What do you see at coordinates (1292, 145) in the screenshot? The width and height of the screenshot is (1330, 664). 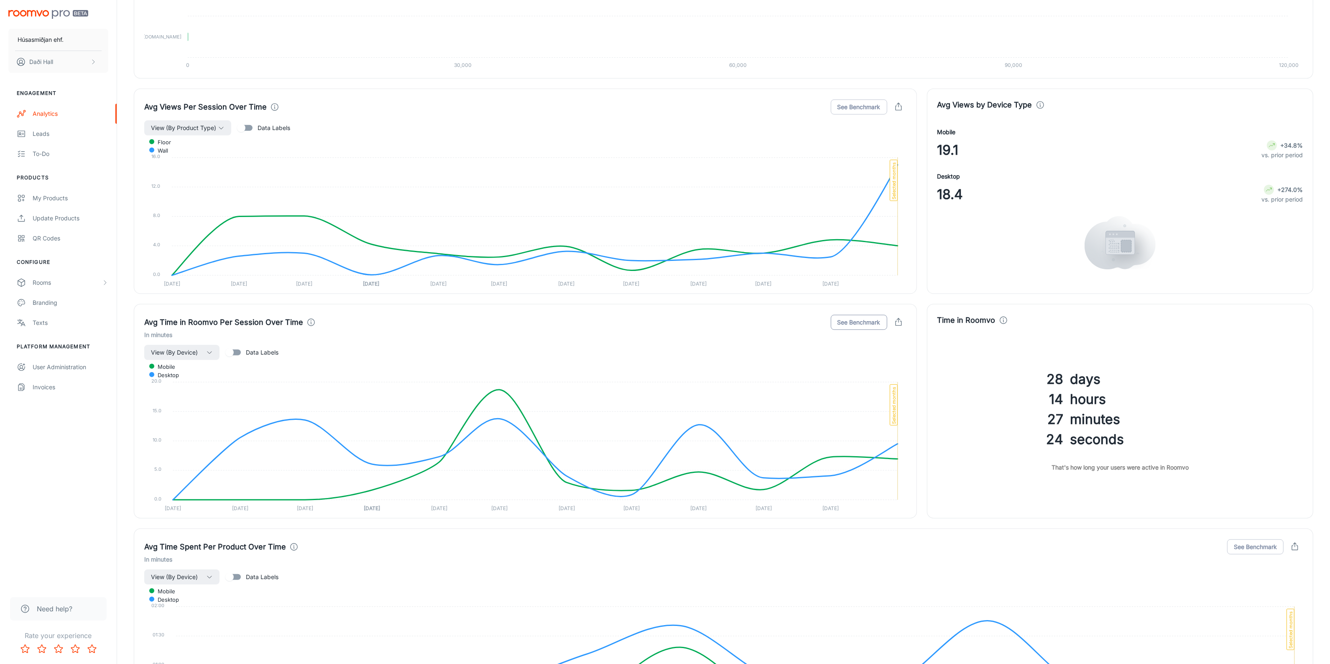 I see `strong: +34.8%` at bounding box center [1292, 145].